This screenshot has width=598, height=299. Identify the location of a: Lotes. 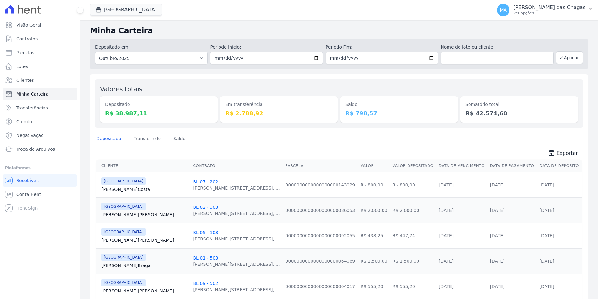
(40, 66).